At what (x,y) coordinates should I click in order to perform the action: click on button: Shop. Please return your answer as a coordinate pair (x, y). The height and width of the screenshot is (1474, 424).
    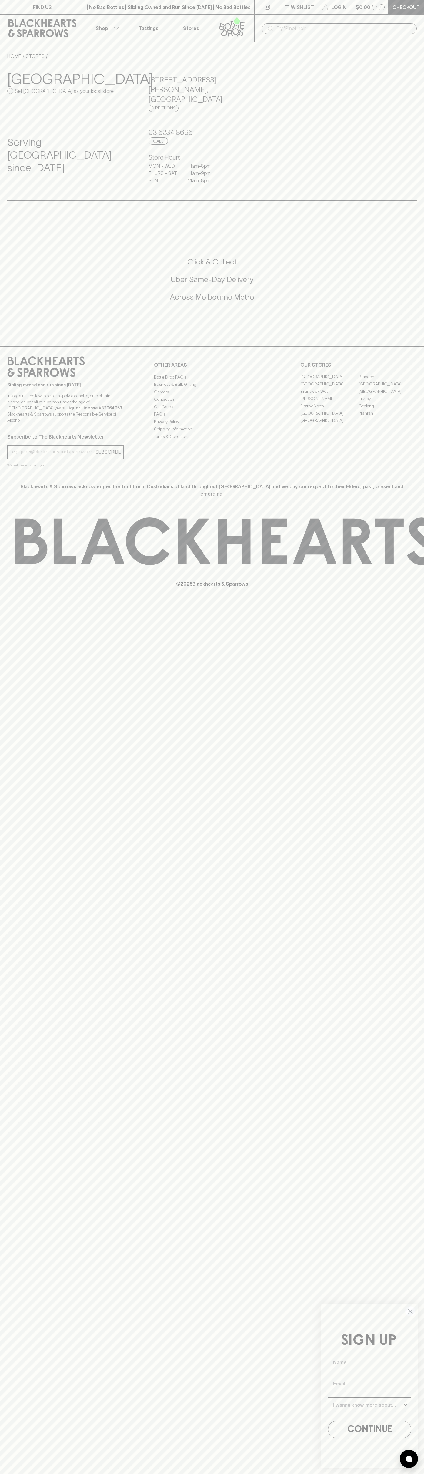
    Looking at the image, I should click on (106, 28).